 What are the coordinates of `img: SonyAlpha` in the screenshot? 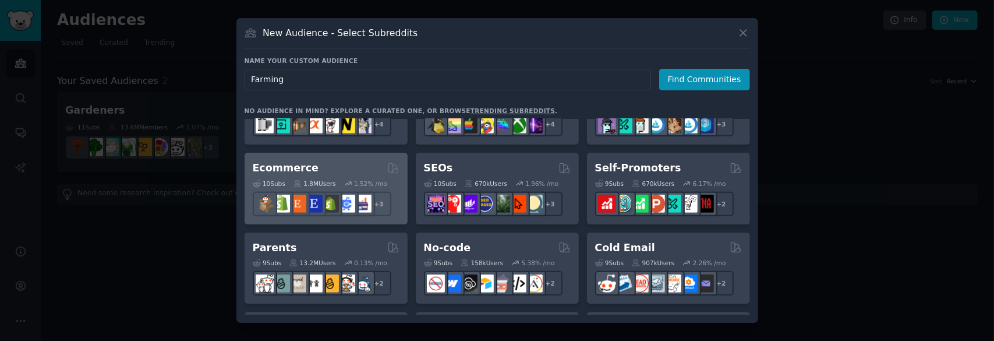 It's located at (313, 124).